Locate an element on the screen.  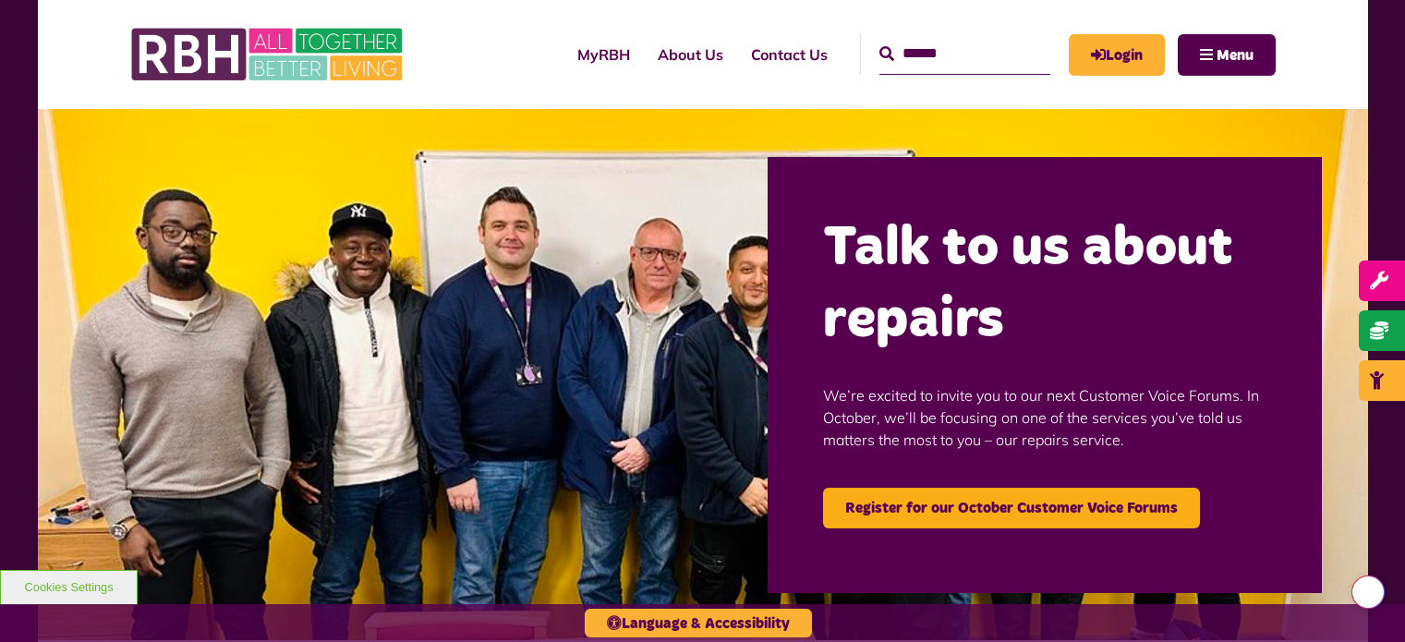
img: Group photo of customers and colleagues at the Lighthouse Project is located at coordinates (703, 374).